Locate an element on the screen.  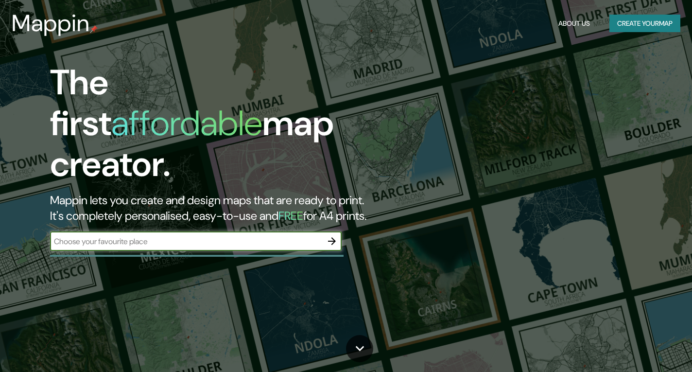
button: Create yourmap is located at coordinates (645, 23).